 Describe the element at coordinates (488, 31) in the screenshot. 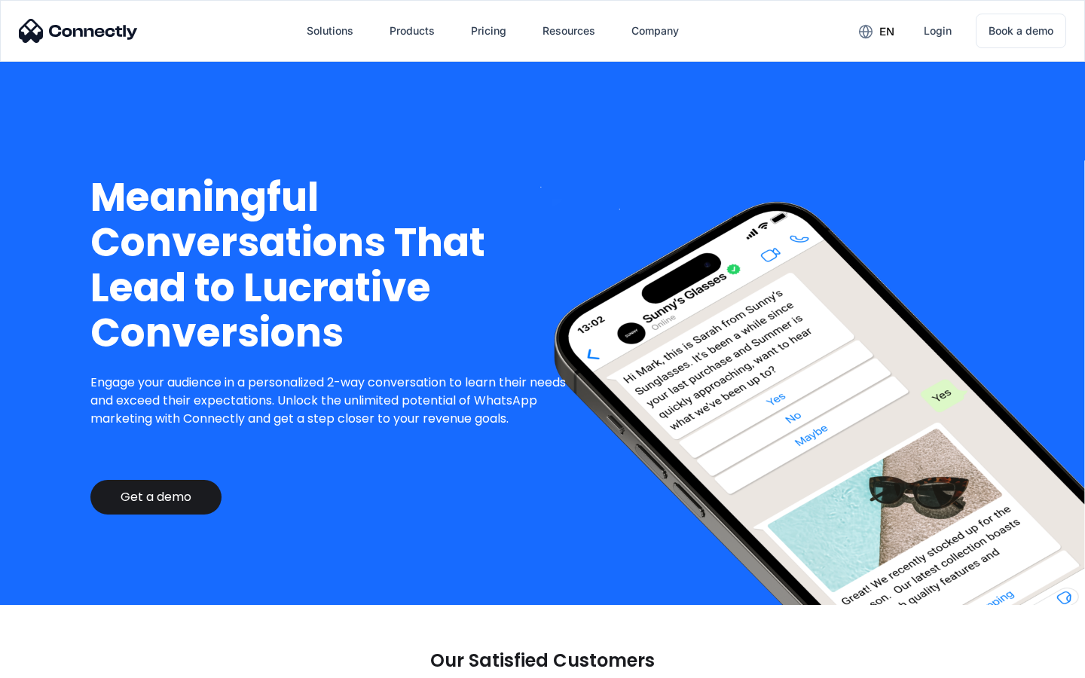

I see `div: Pricing` at that location.